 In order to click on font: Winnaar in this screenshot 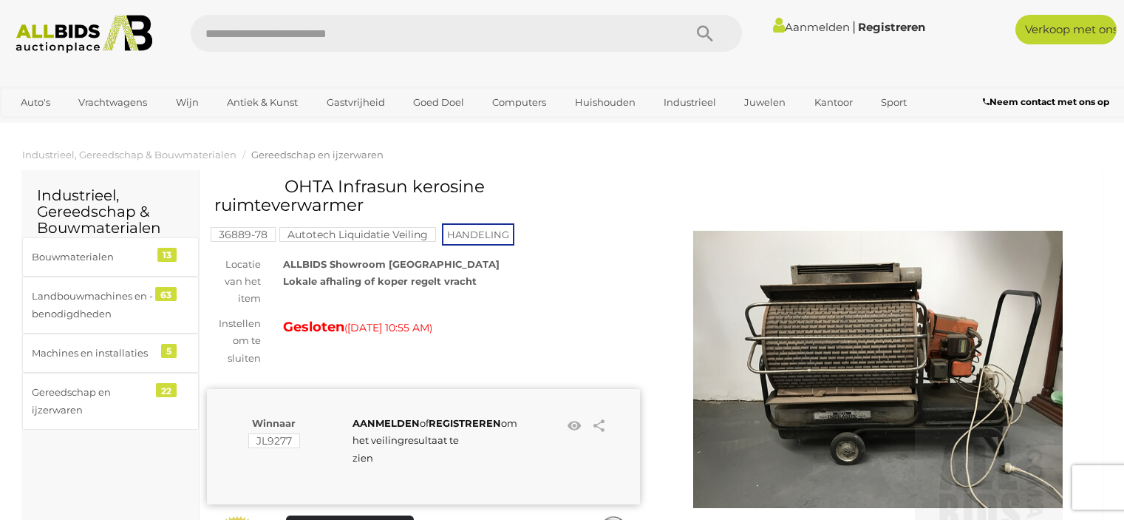, I will do `click(274, 423)`.